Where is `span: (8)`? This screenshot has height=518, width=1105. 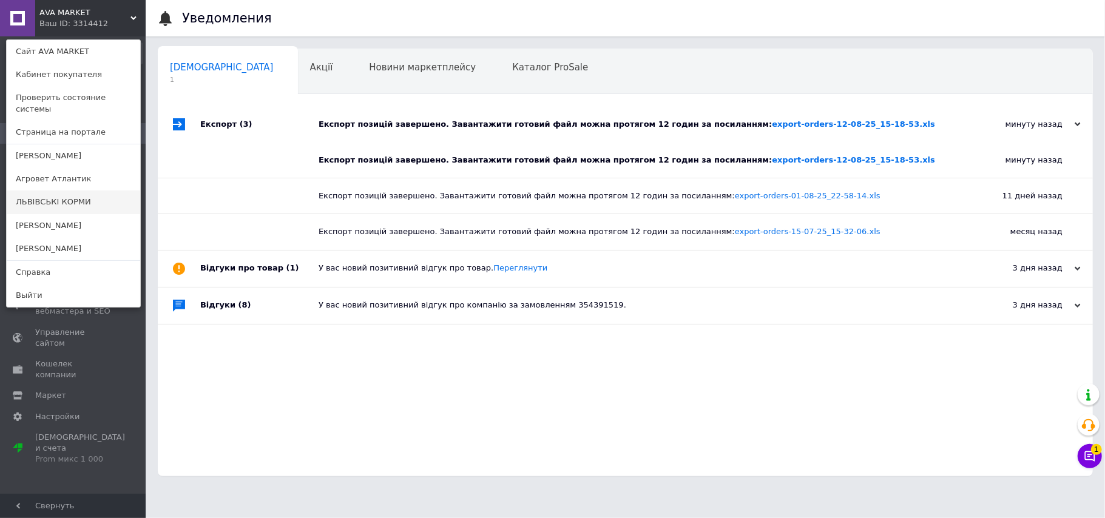 span: (8) is located at coordinates (245, 305).